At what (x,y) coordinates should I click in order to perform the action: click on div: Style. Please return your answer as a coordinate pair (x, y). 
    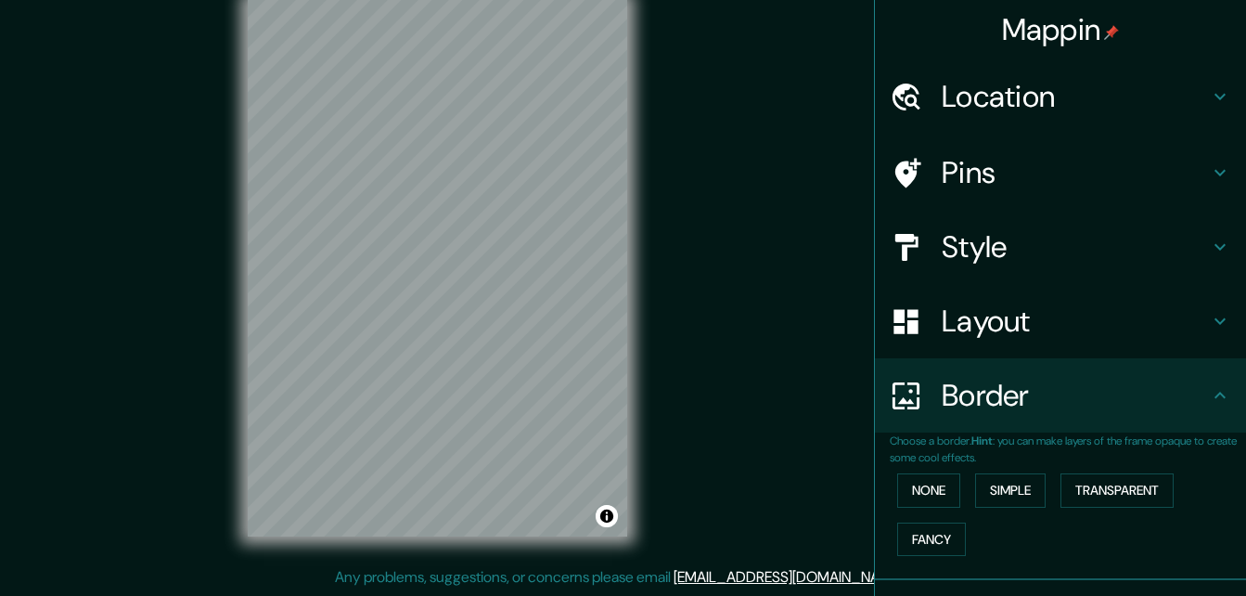
    Looking at the image, I should click on (1061, 247).